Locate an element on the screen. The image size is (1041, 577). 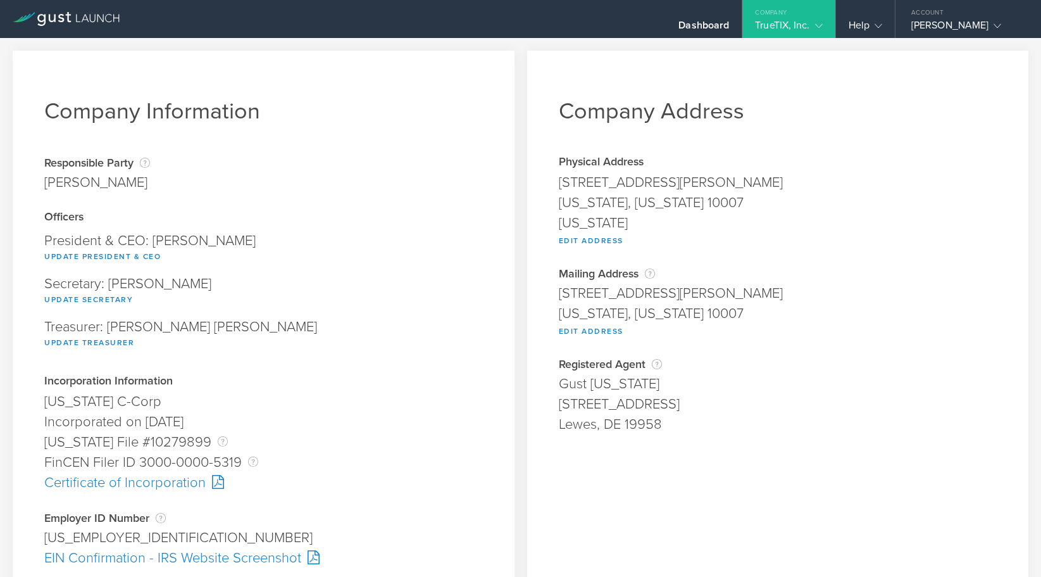
button: Update President & CEO is located at coordinates (103, 256).